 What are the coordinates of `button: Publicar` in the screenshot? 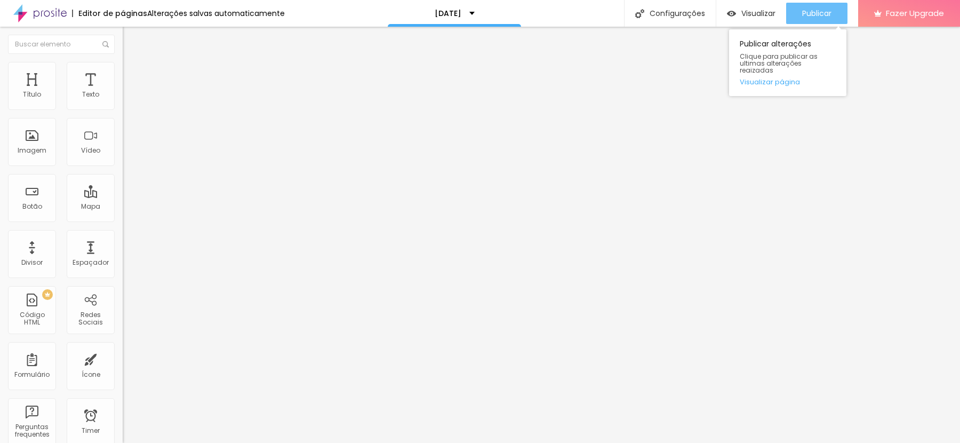 It's located at (817, 13).